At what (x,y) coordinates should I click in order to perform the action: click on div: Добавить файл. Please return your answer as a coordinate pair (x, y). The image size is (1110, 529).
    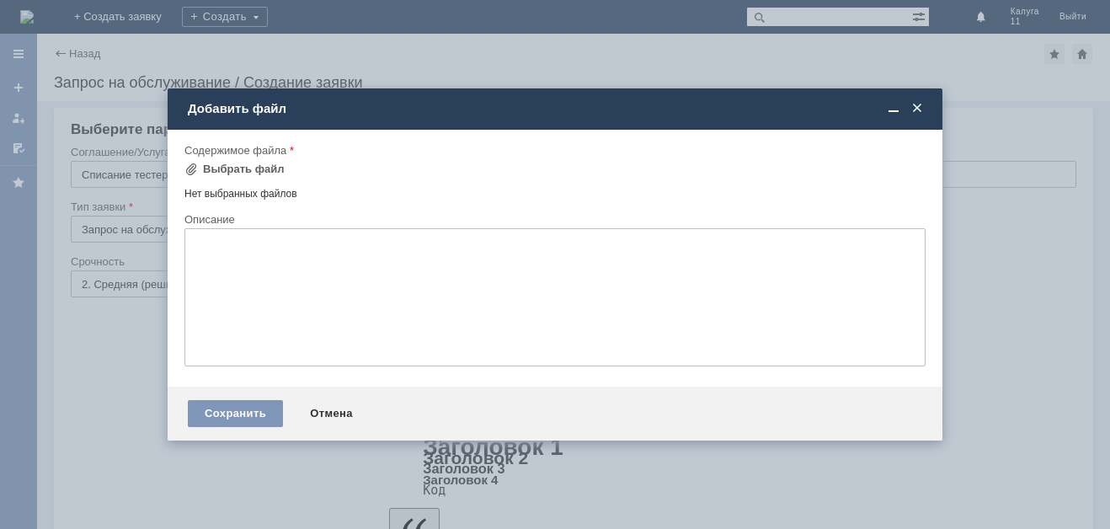
    Looking at the image, I should click on (557, 109).